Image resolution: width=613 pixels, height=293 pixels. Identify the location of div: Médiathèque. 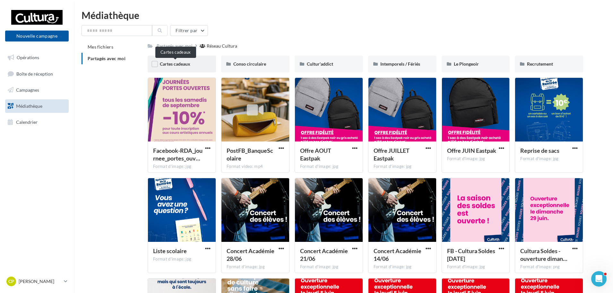
(344, 15).